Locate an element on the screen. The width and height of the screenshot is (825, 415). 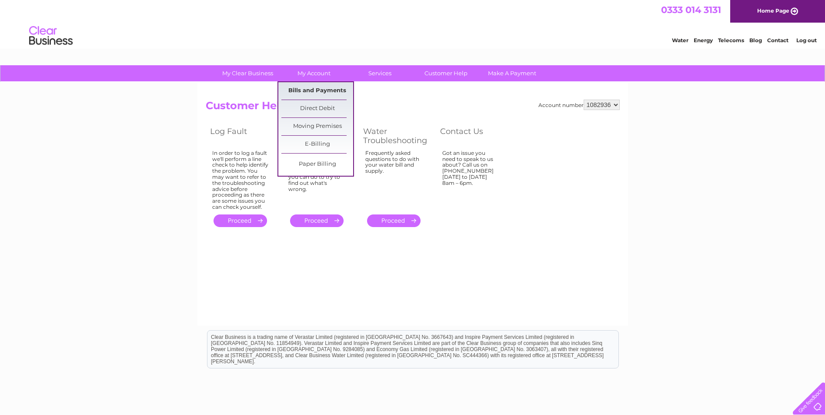
th: Log Fault is located at coordinates (244, 136).